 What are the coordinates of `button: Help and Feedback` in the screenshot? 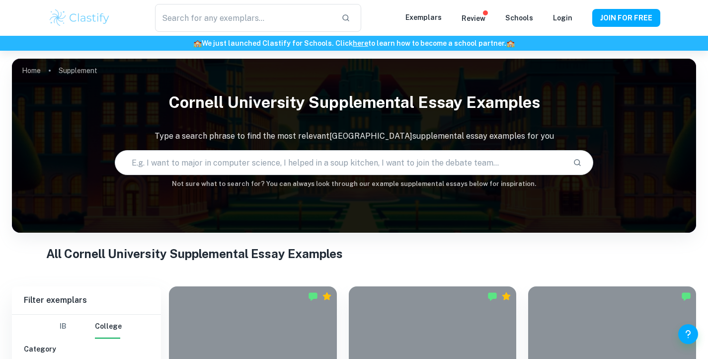 It's located at (688, 334).